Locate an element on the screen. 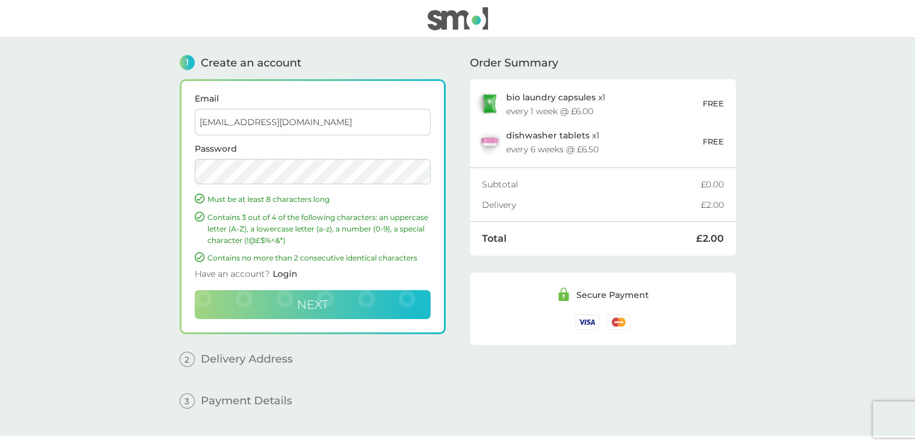  span: 2 is located at coordinates (187, 359).